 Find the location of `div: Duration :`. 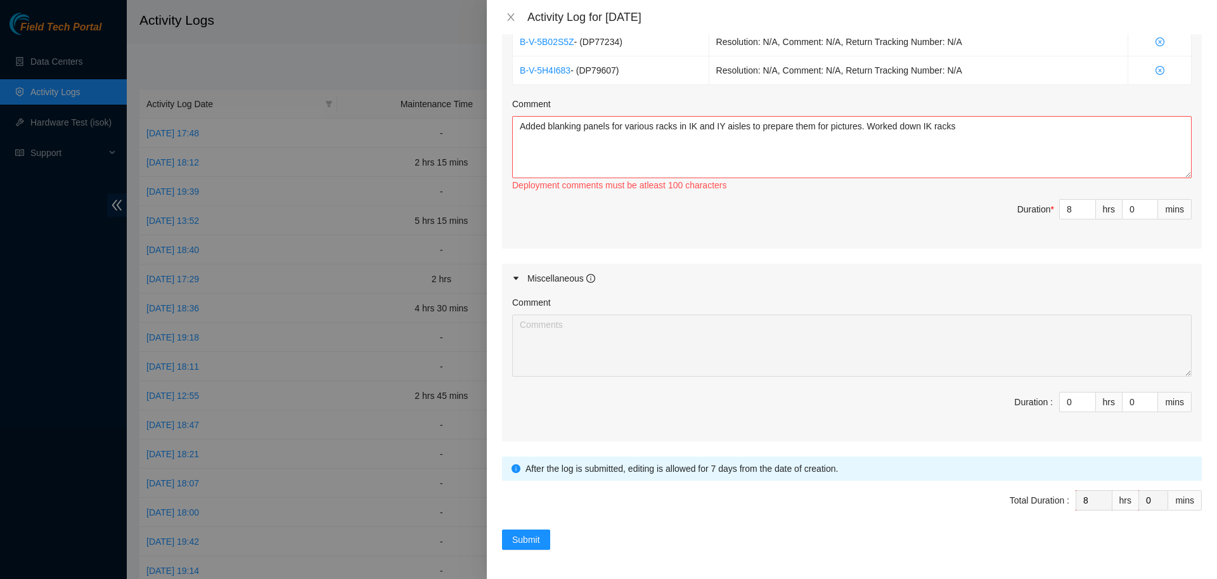

div: Duration : is located at coordinates (1033, 402).